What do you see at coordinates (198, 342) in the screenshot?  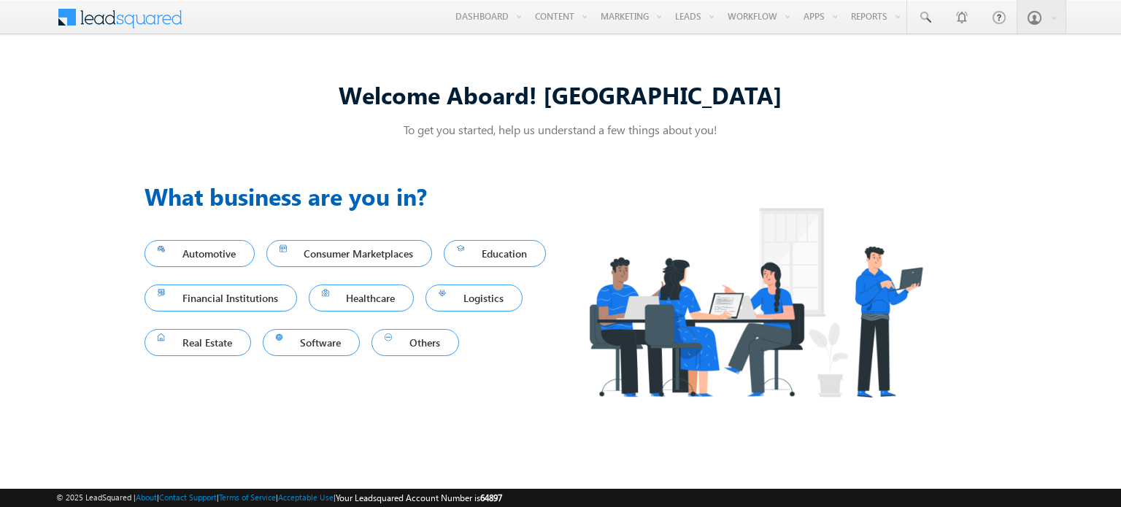 I see `span: Real Estate` at bounding box center [198, 342].